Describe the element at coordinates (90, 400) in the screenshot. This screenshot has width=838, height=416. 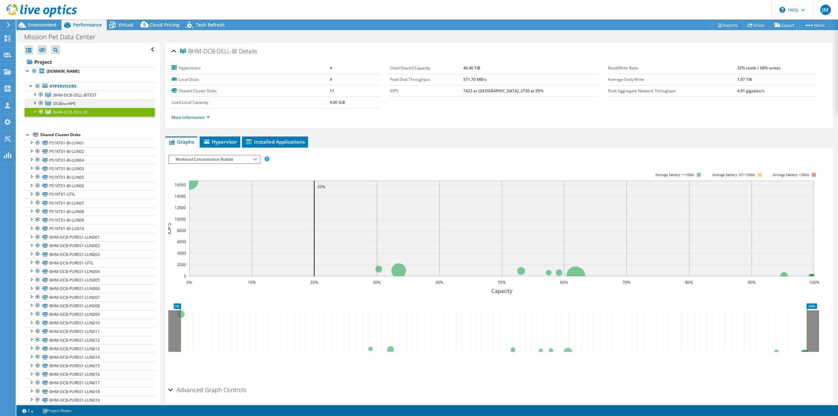
I see `a: BHM-DCB-PURE01-LUN019` at that location.